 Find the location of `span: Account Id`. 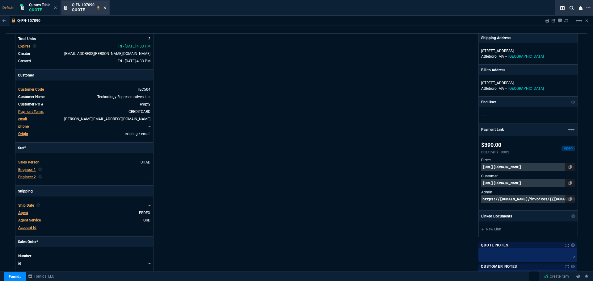

span: Account Id is located at coordinates (27, 228).